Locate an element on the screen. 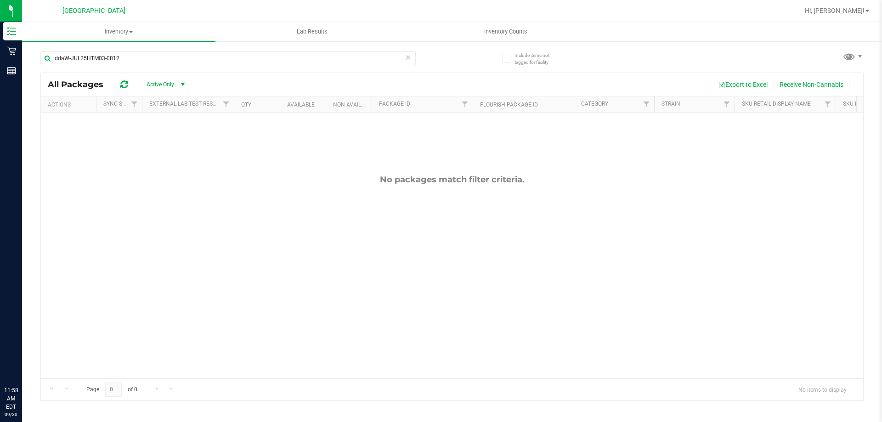 The height and width of the screenshot is (422, 882). a: Lab Results is located at coordinates (312, 32).